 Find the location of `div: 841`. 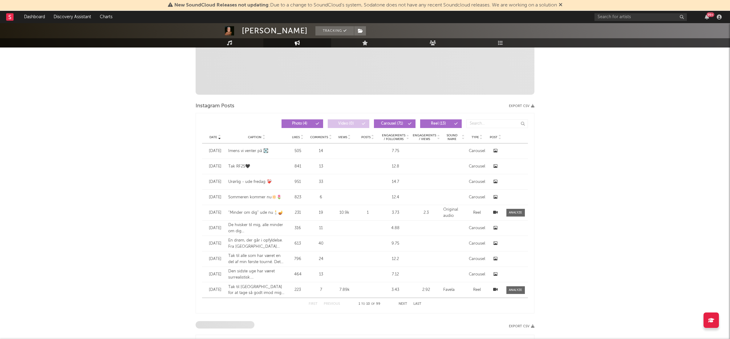

div: 841 is located at coordinates (298, 166).